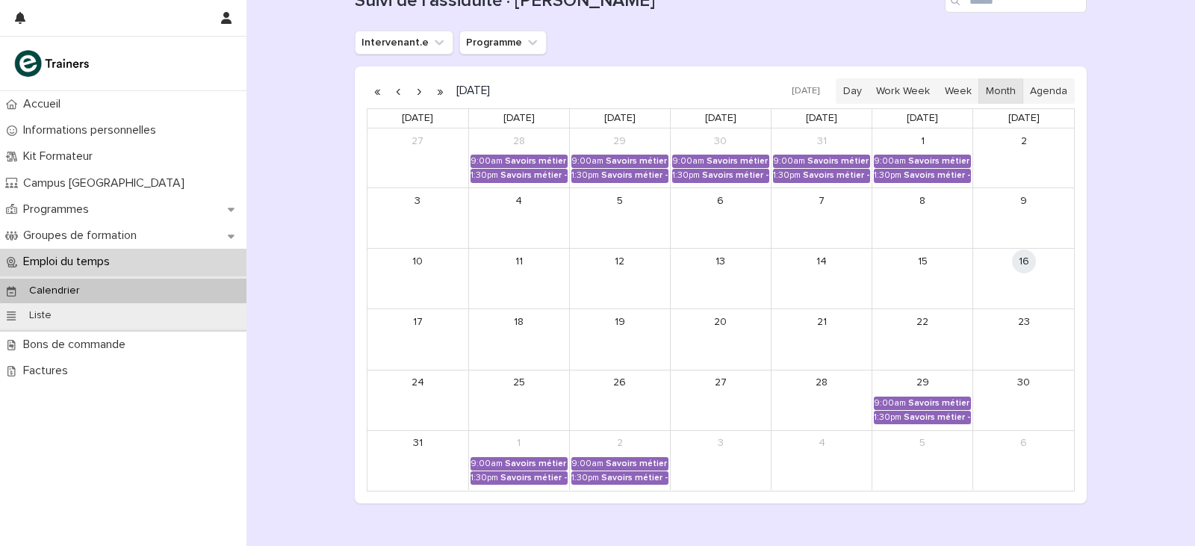  What do you see at coordinates (720, 201) in the screenshot?
I see `a: August 6, 2025` at bounding box center [720, 201].